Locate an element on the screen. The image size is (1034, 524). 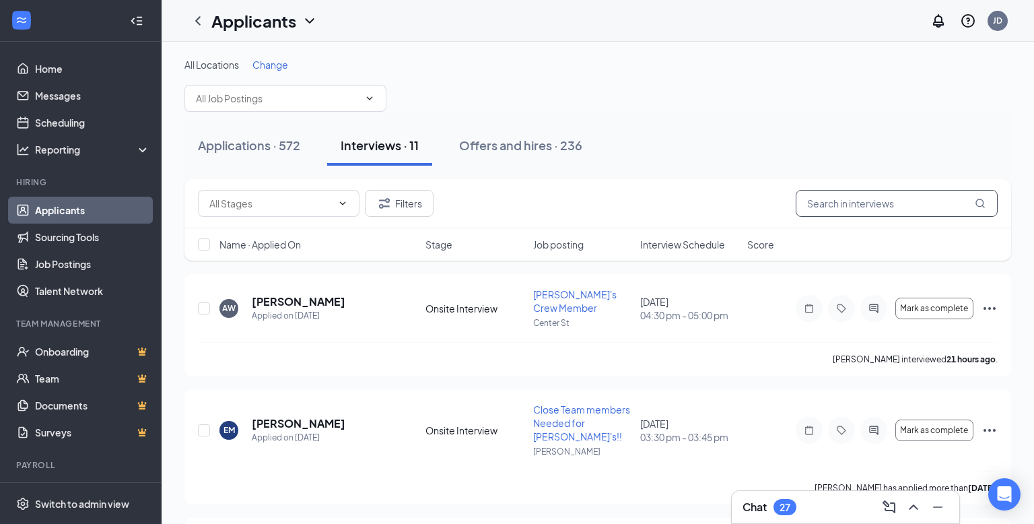
span: All Locations is located at coordinates (211, 65).